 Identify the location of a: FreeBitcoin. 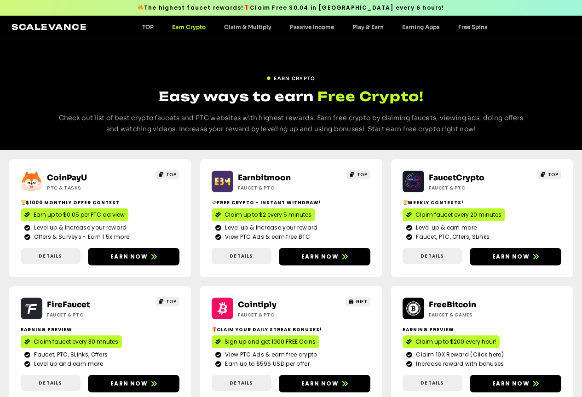
(453, 305).